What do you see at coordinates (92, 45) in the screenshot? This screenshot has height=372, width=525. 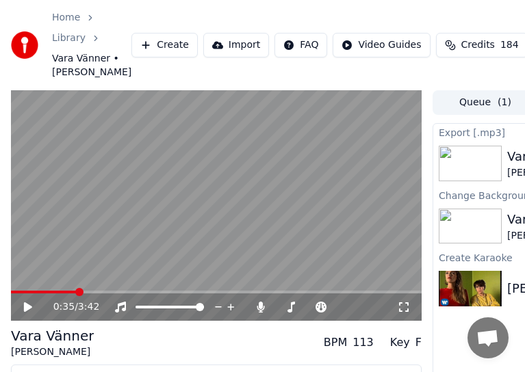 I see `nav: breadcrumb` at bounding box center [92, 45].